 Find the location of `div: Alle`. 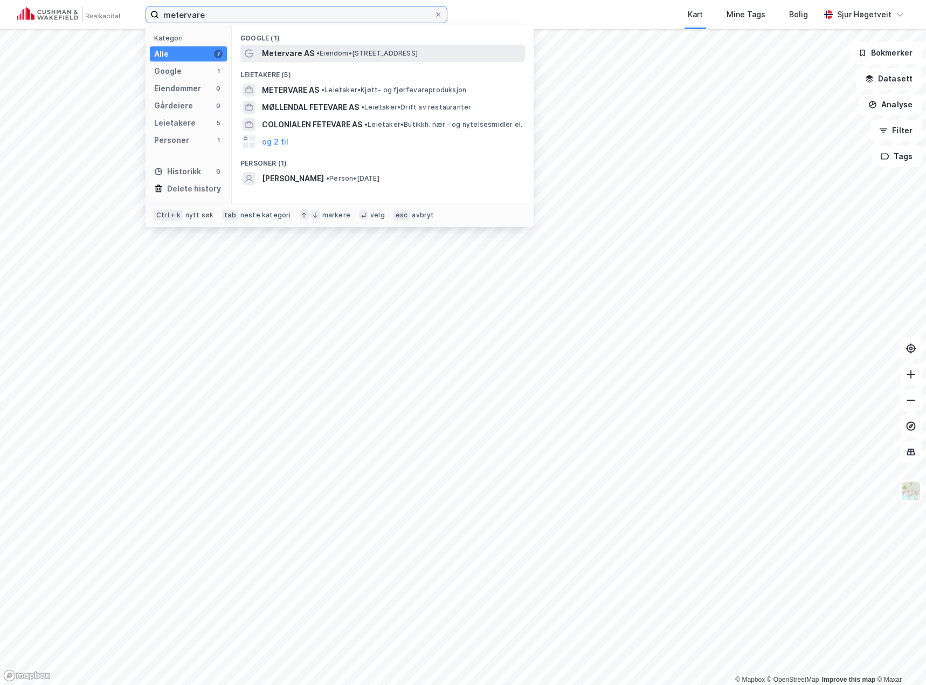

div: Alle is located at coordinates (161, 54).